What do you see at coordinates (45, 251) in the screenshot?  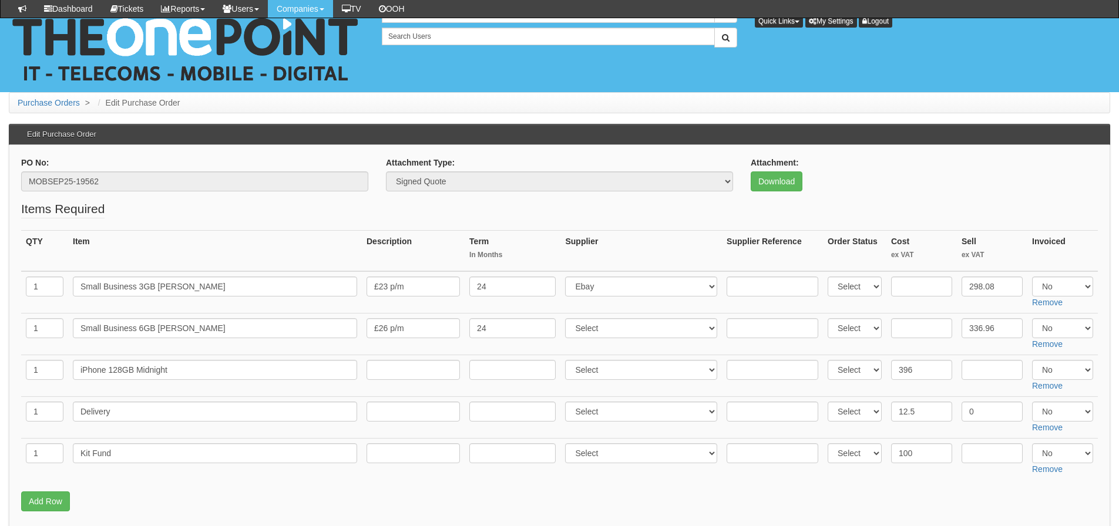 I see `th: QTY` at bounding box center [45, 251].